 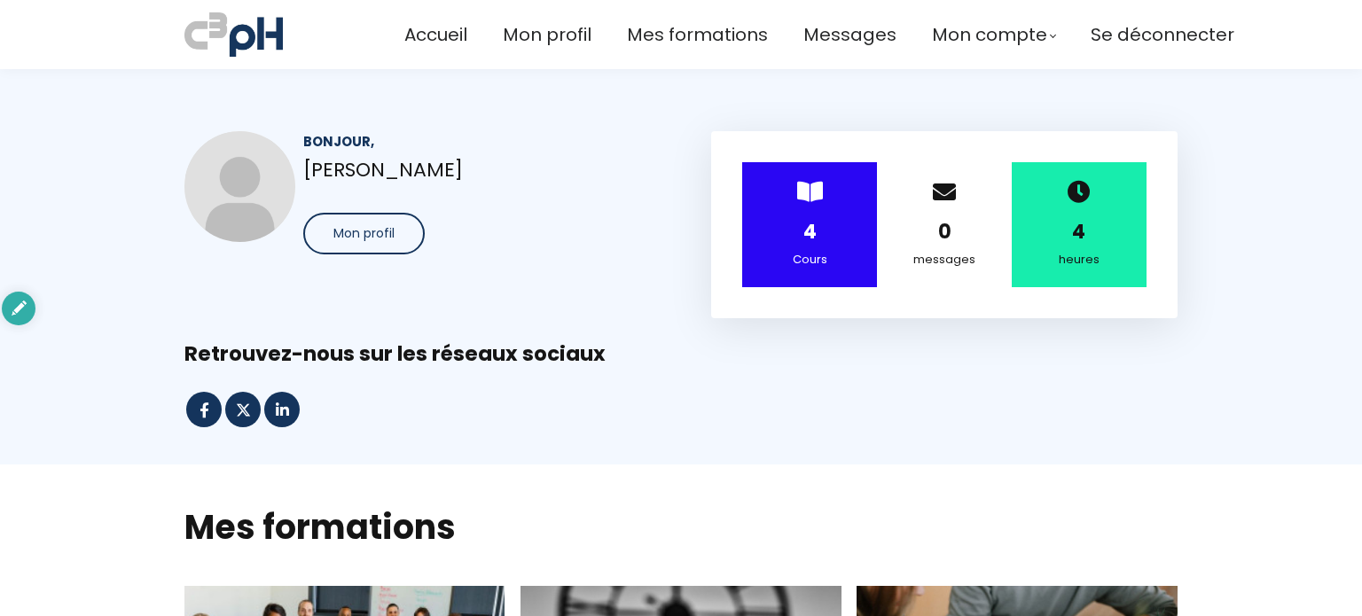 I want to click on div: Cours, so click(x=810, y=260).